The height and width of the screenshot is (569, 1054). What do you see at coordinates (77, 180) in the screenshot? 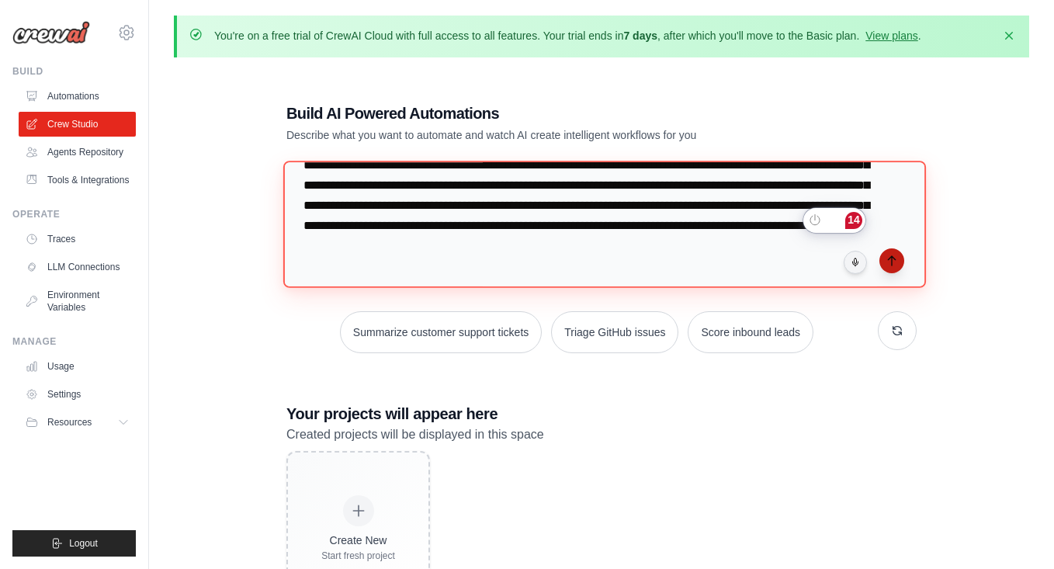
I see `a: Tools & Integrations` at bounding box center [77, 180].